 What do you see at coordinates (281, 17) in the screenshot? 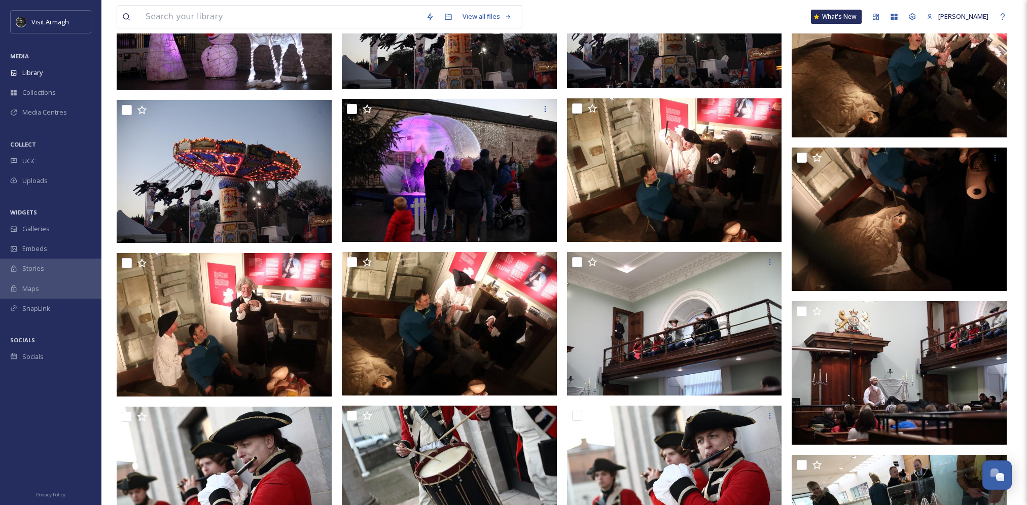
I see `input: Search your library` at bounding box center [281, 17].